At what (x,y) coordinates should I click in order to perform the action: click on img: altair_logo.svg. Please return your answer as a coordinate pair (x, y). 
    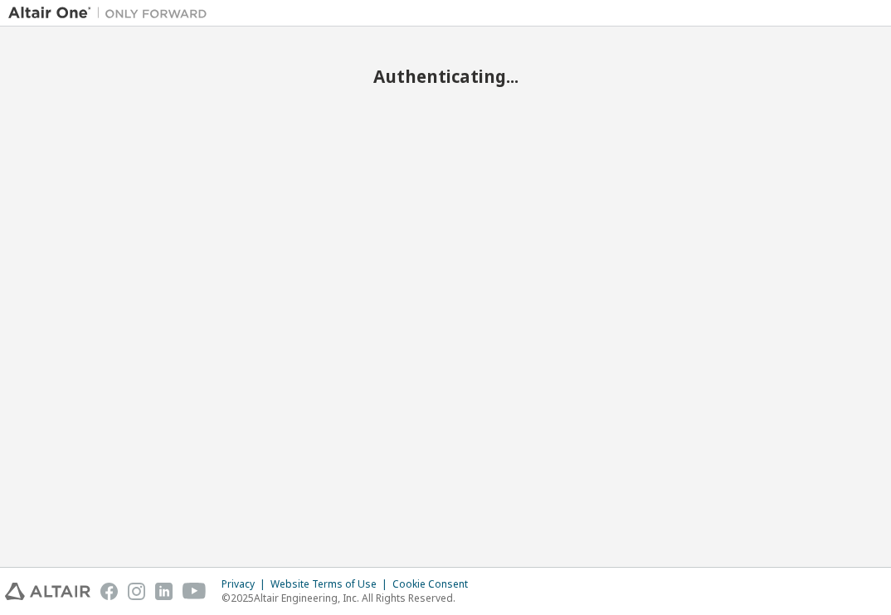
    Looking at the image, I should click on (47, 591).